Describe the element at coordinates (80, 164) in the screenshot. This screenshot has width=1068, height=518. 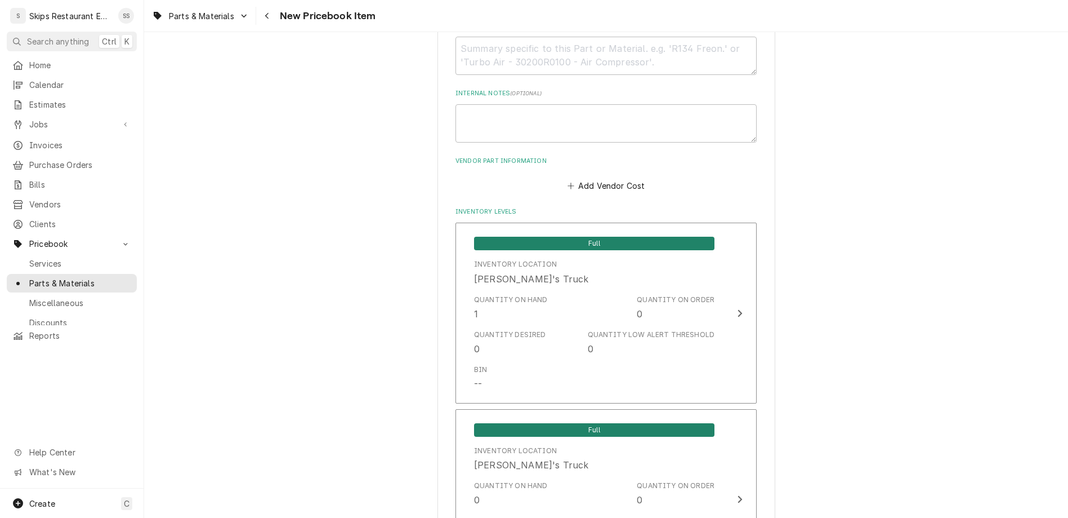
I see `span: Purchase Orders` at that location.